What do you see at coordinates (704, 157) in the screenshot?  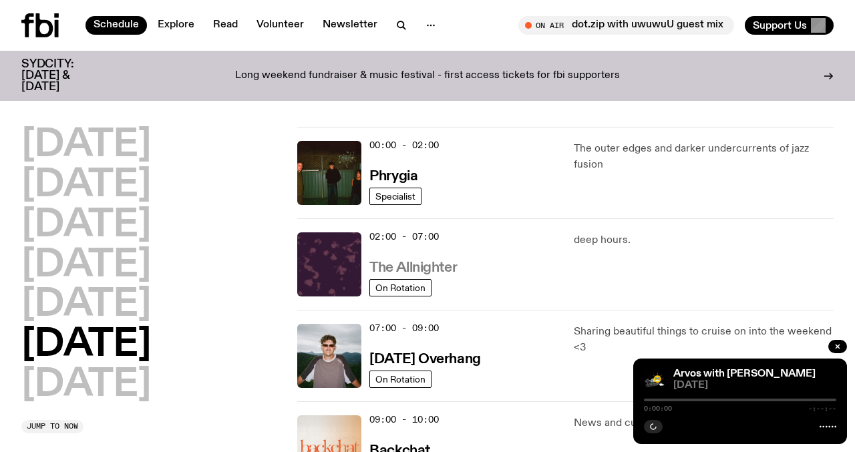 I see `p: The outer edges and darker undercurrents of jazz fusion` at bounding box center [704, 157].